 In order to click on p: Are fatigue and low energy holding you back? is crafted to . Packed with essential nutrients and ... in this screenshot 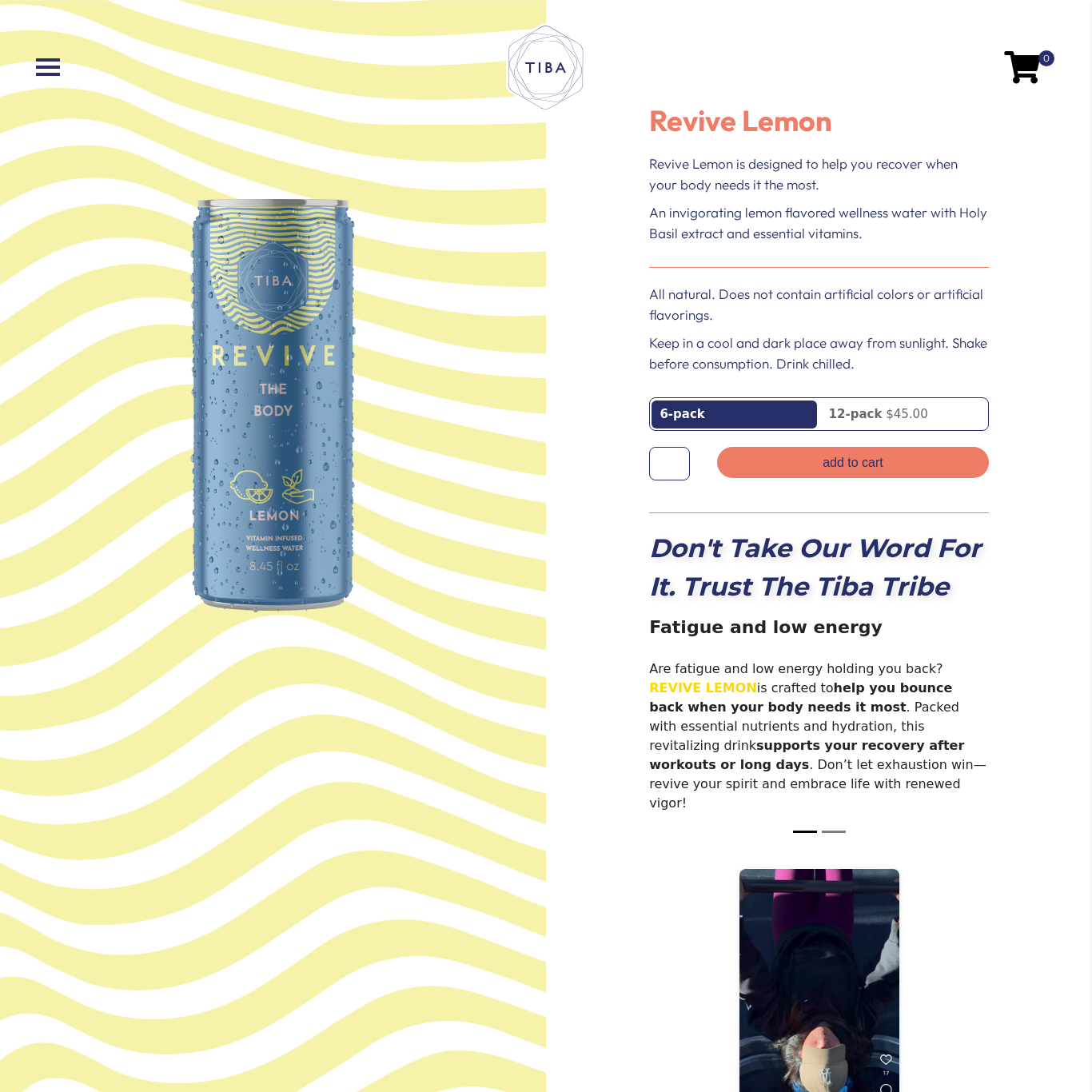, I will do `click(819, 713)`.